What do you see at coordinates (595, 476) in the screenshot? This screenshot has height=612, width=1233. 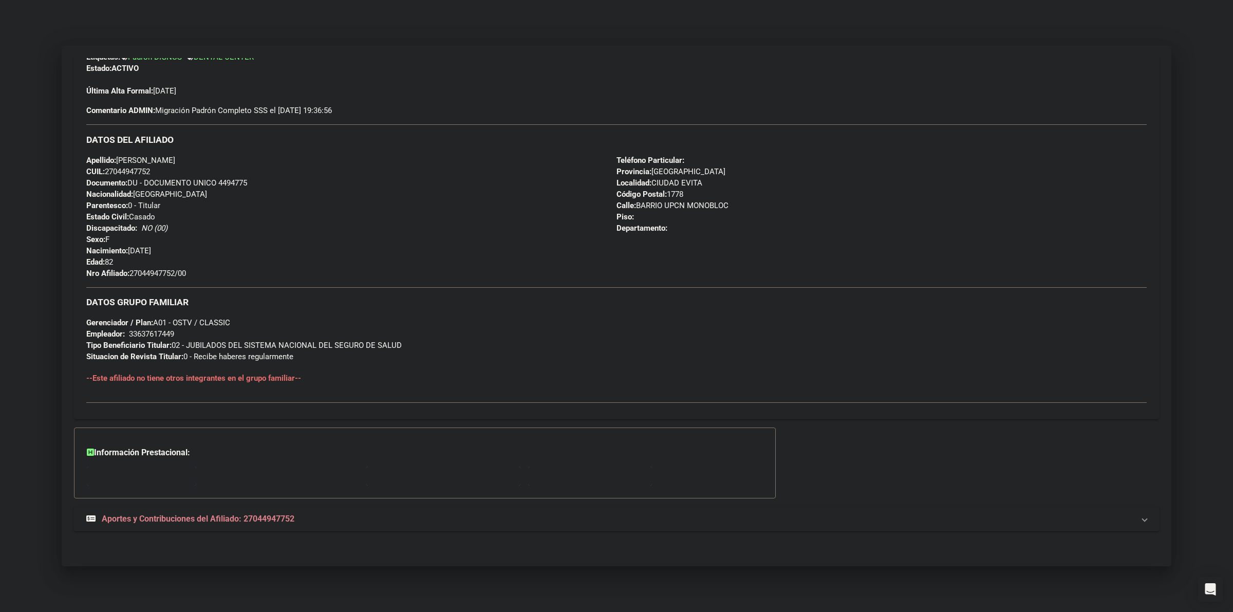 I see `span: Prestaciones Auditadas` at bounding box center [595, 476].